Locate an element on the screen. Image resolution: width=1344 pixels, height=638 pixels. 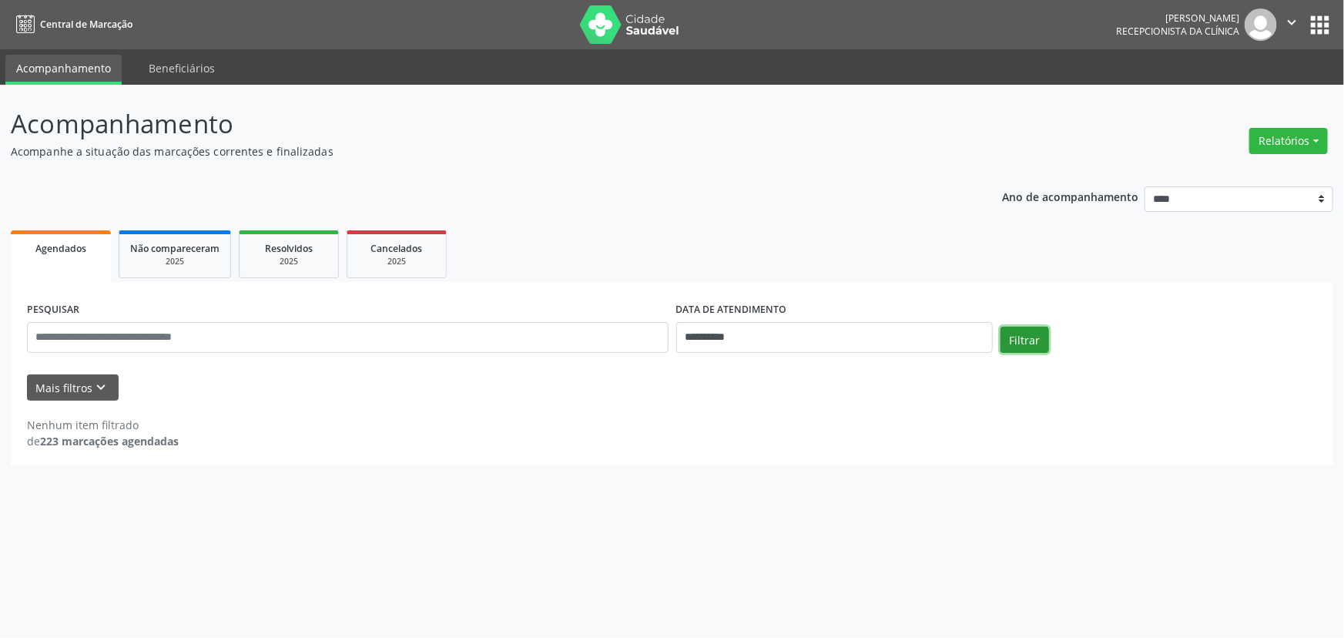
span: Agendados is located at coordinates (61, 248).